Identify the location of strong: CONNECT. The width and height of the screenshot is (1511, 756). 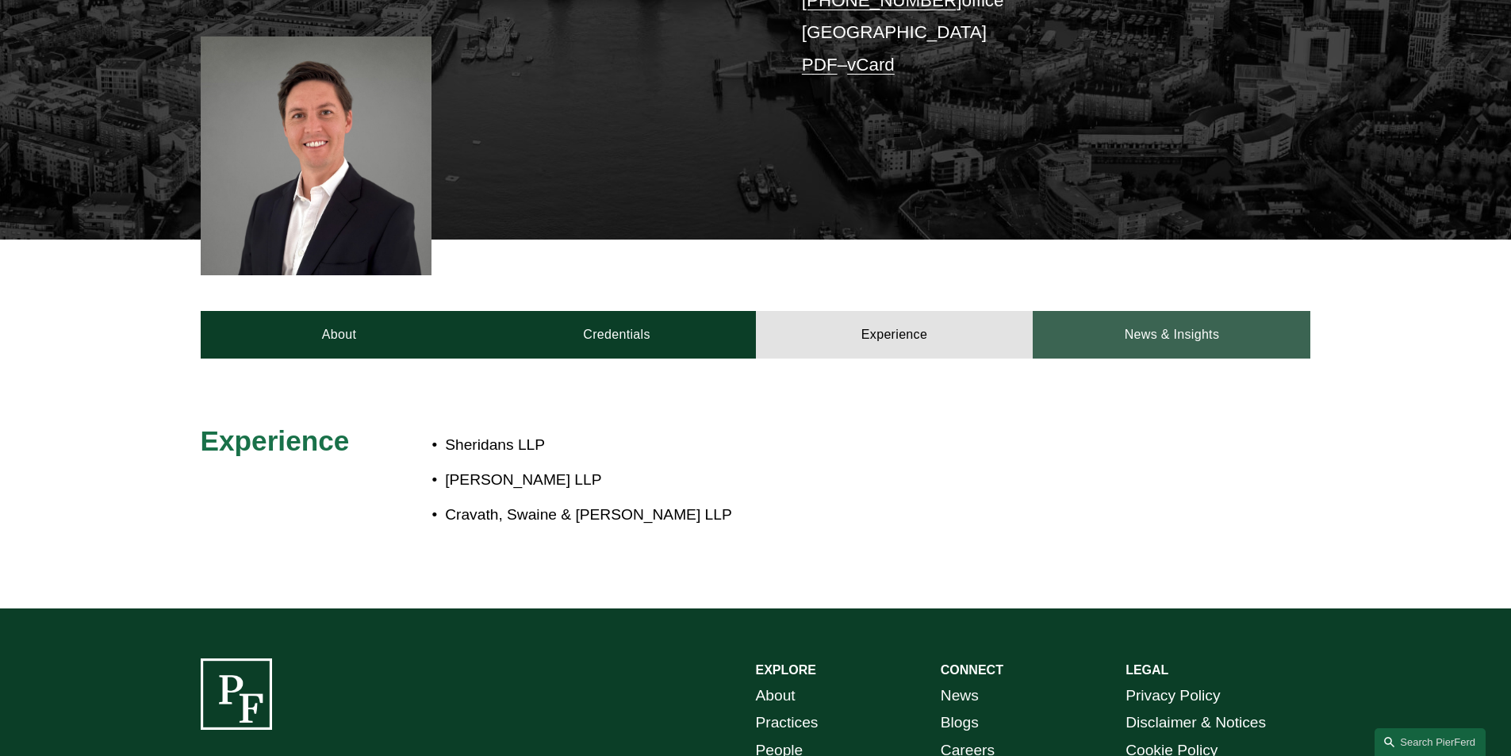
(972, 669).